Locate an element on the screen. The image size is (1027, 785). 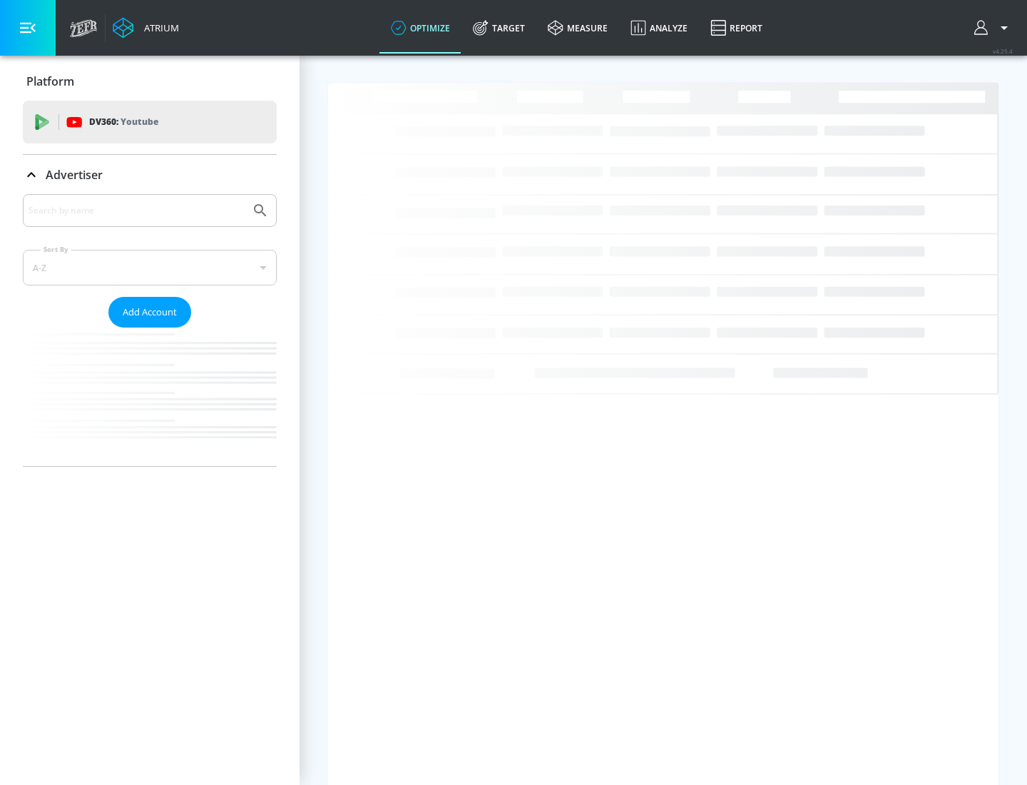
a: Atrium is located at coordinates (146, 28).